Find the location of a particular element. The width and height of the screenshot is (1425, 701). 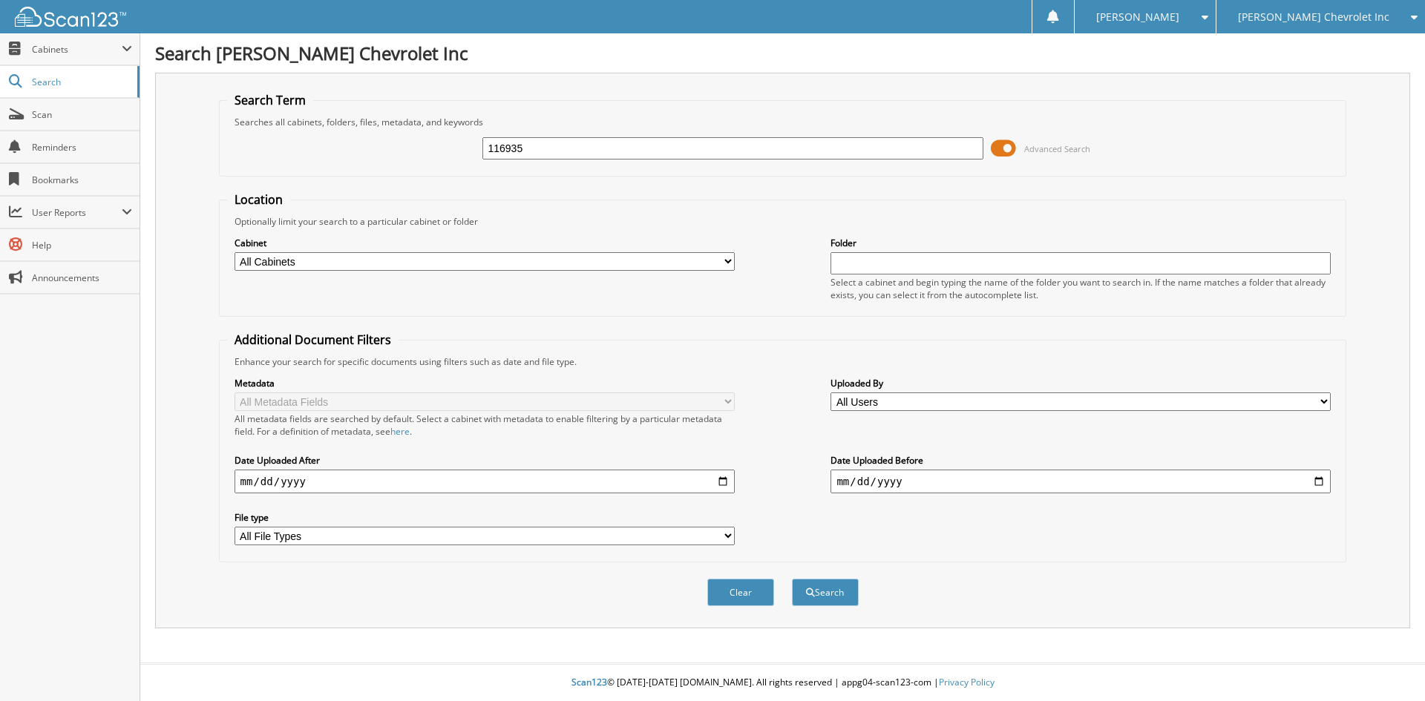

span: Scan123 is located at coordinates (589, 682).